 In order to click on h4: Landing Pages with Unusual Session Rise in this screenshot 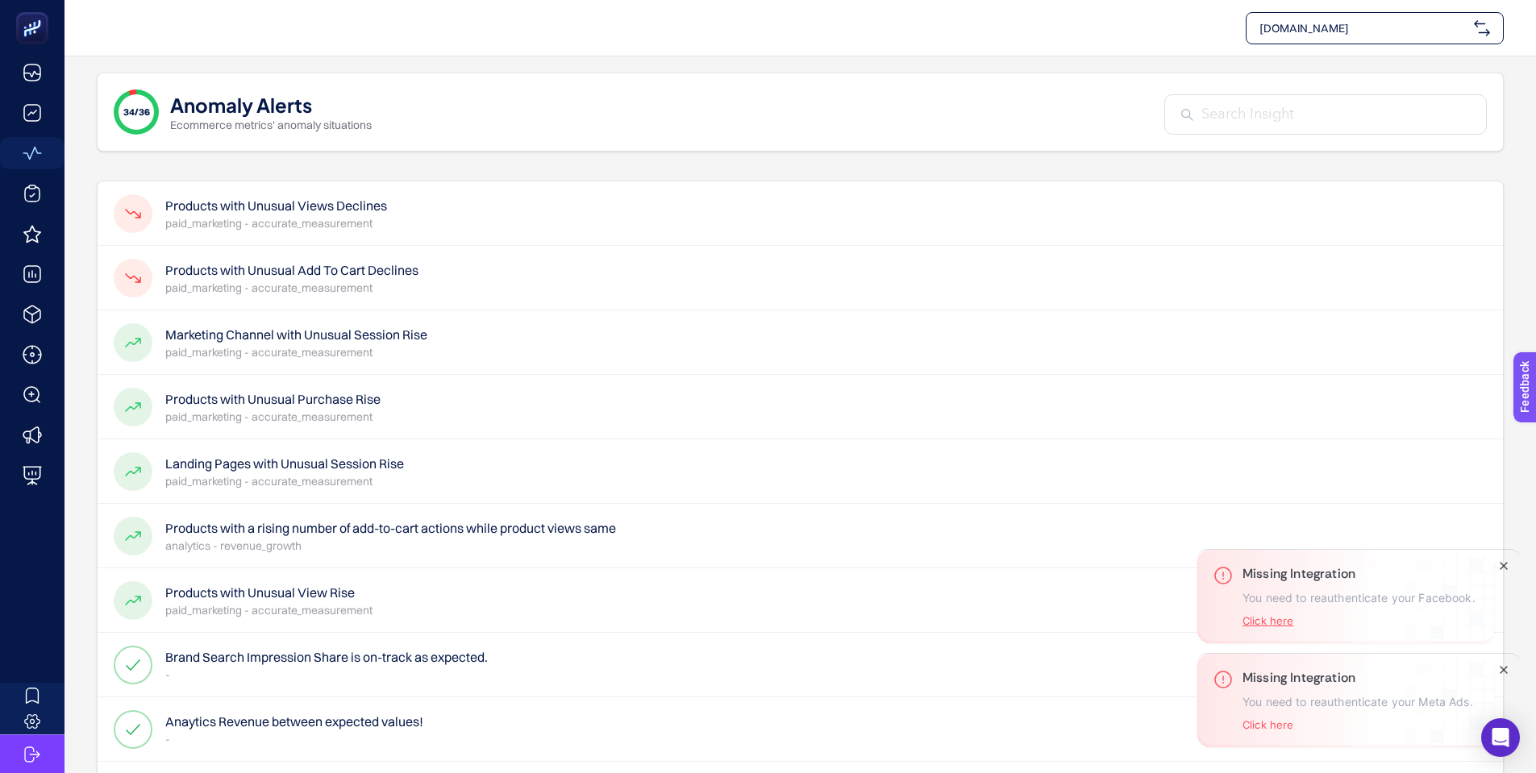, I will do `click(285, 464)`.